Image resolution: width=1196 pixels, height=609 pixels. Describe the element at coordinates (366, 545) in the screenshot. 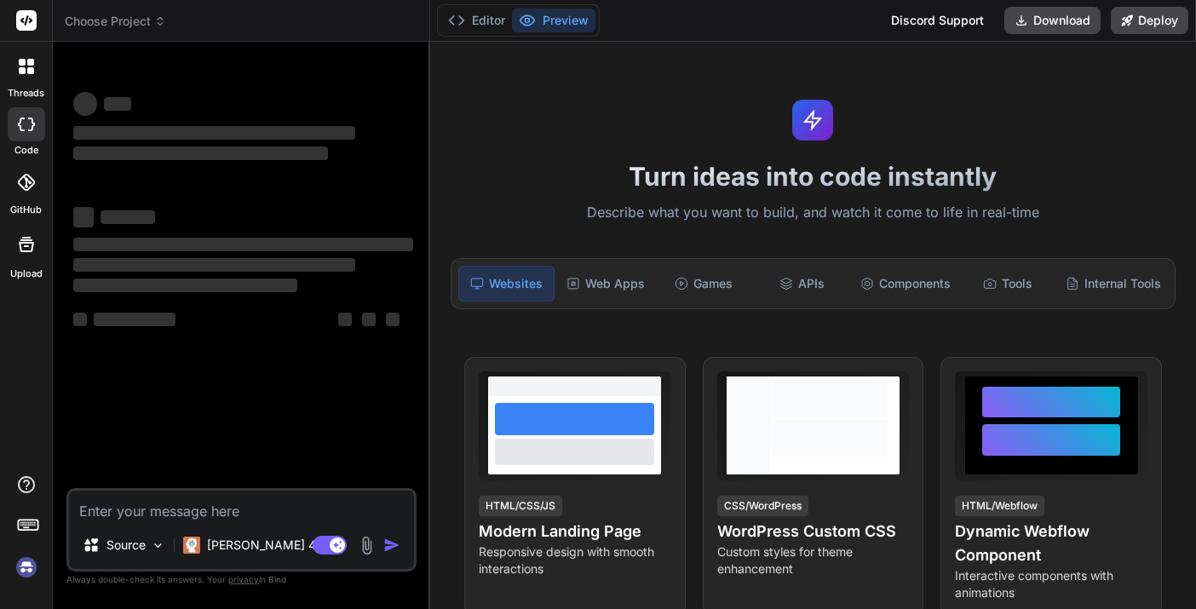

I see `img: attachment` at that location.